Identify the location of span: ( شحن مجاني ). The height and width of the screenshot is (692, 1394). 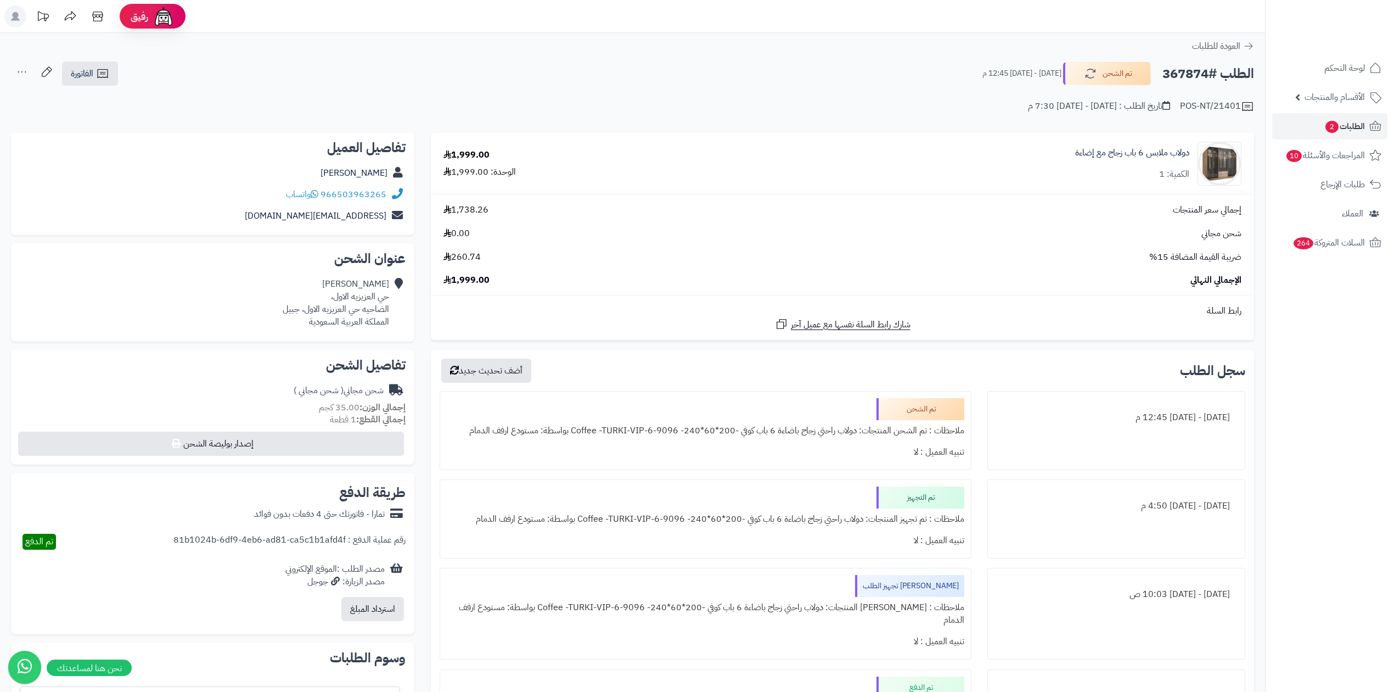
(318, 390).